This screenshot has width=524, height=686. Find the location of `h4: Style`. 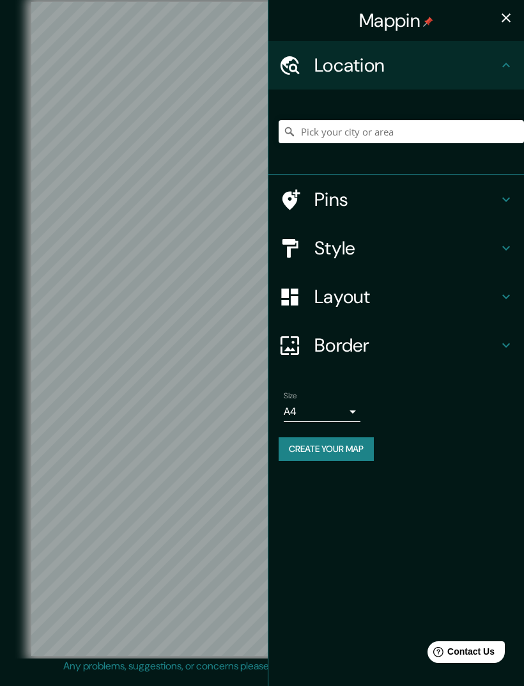

h4: Style is located at coordinates (407, 248).